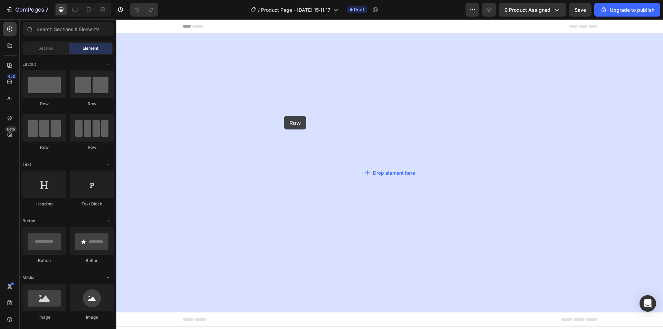 The image size is (663, 329). Describe the element at coordinates (528, 10) in the screenshot. I see `span: 0 product assigned` at that location.